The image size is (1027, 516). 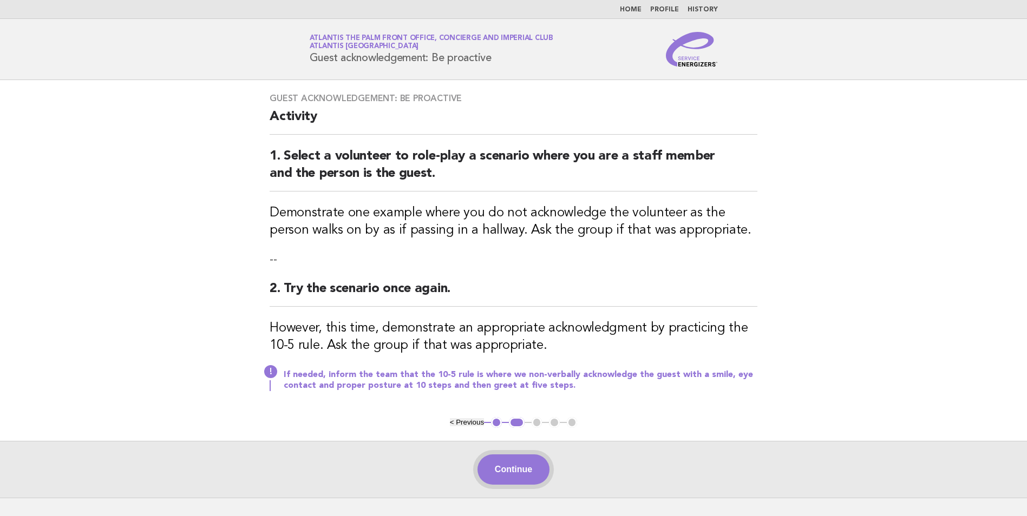 I want to click on a: Home, so click(x=630, y=10).